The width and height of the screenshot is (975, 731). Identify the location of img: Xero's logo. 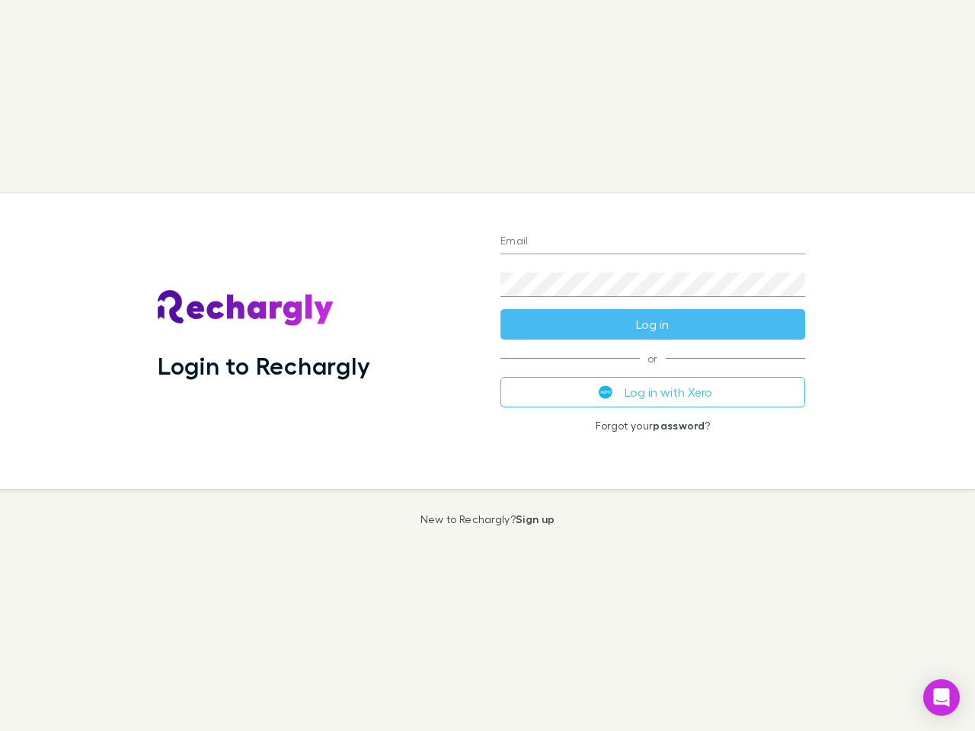
(606, 392).